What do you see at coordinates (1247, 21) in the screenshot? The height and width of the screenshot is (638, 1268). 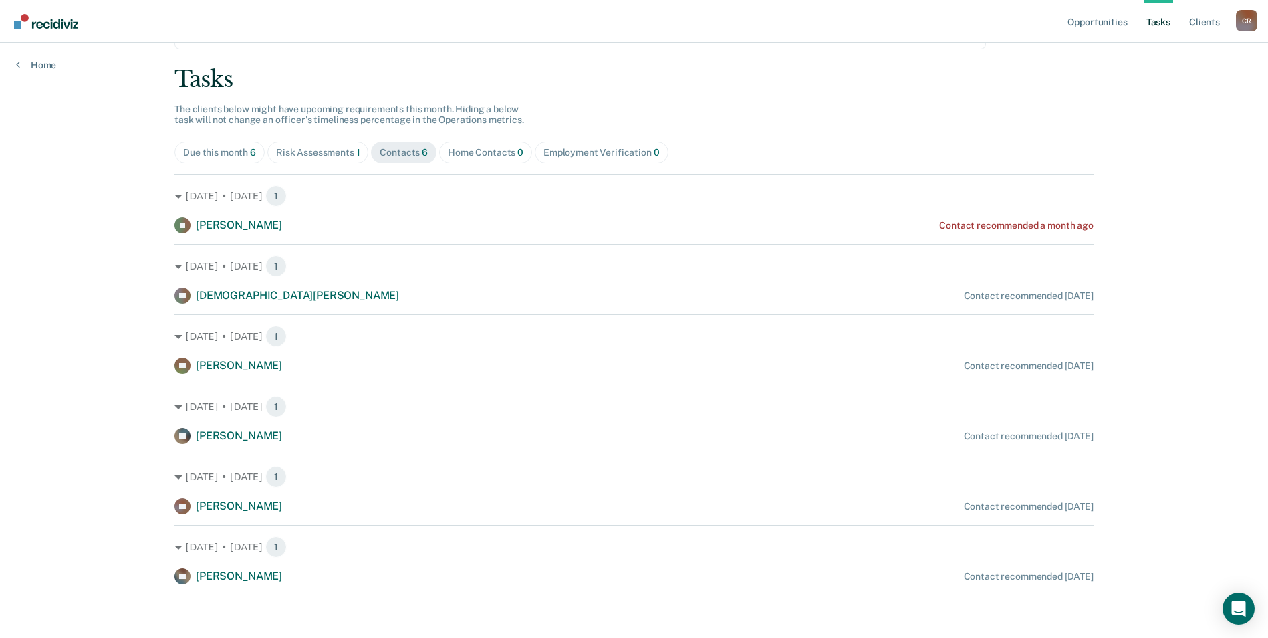 I see `button: Profile dropdown button` at bounding box center [1247, 21].